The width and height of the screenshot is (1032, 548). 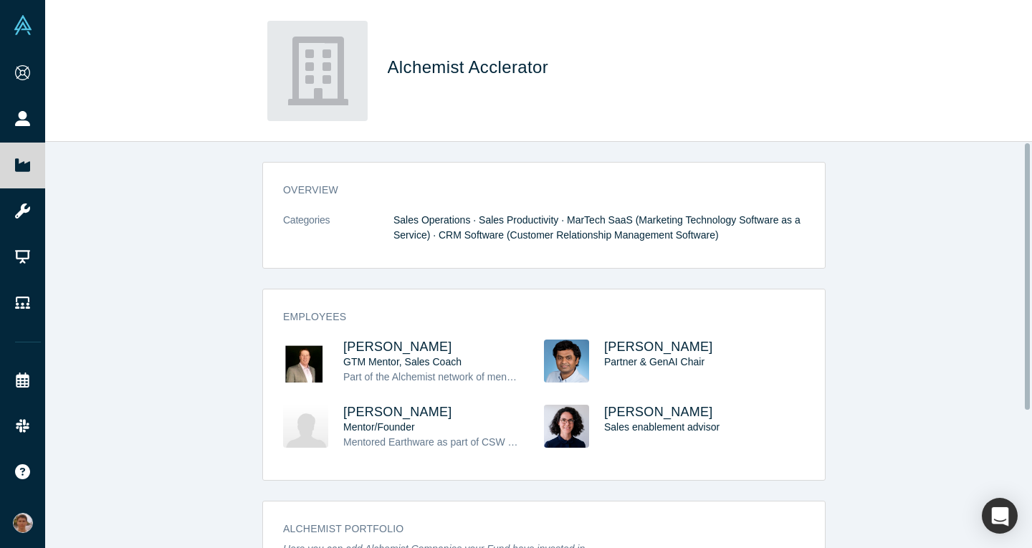 What do you see at coordinates (471, 67) in the screenshot?
I see `span: Alchemist Acclerator` at bounding box center [471, 67].